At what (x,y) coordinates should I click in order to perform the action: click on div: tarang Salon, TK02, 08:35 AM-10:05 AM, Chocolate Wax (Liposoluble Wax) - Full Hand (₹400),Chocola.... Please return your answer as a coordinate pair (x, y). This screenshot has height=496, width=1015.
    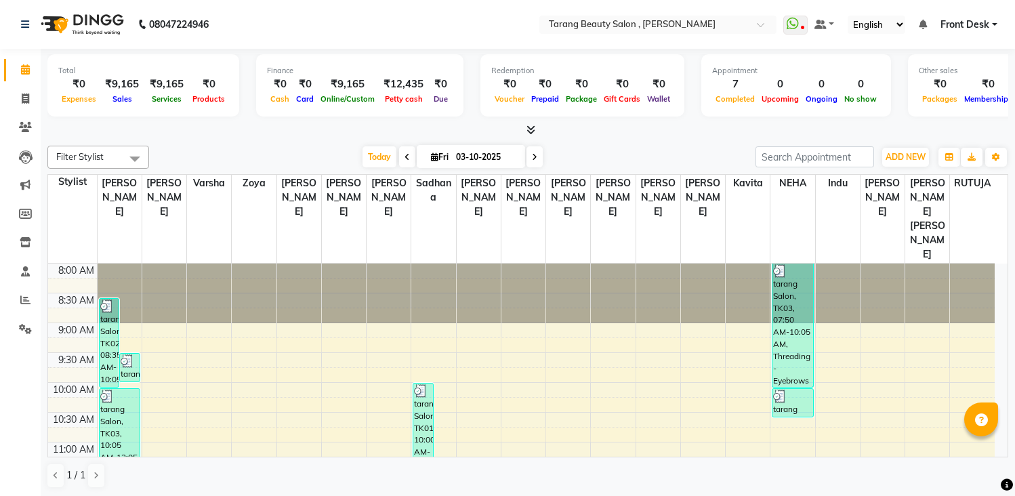
    Looking at the image, I should click on (109, 343).